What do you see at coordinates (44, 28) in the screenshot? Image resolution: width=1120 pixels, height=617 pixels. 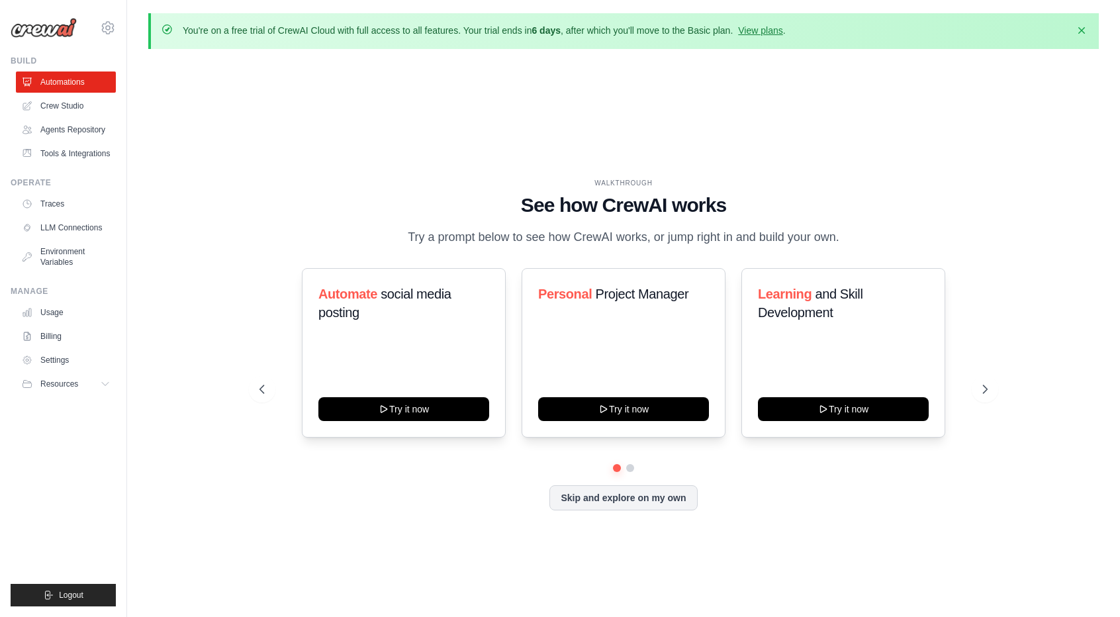 I see `img: Logo` at bounding box center [44, 28].